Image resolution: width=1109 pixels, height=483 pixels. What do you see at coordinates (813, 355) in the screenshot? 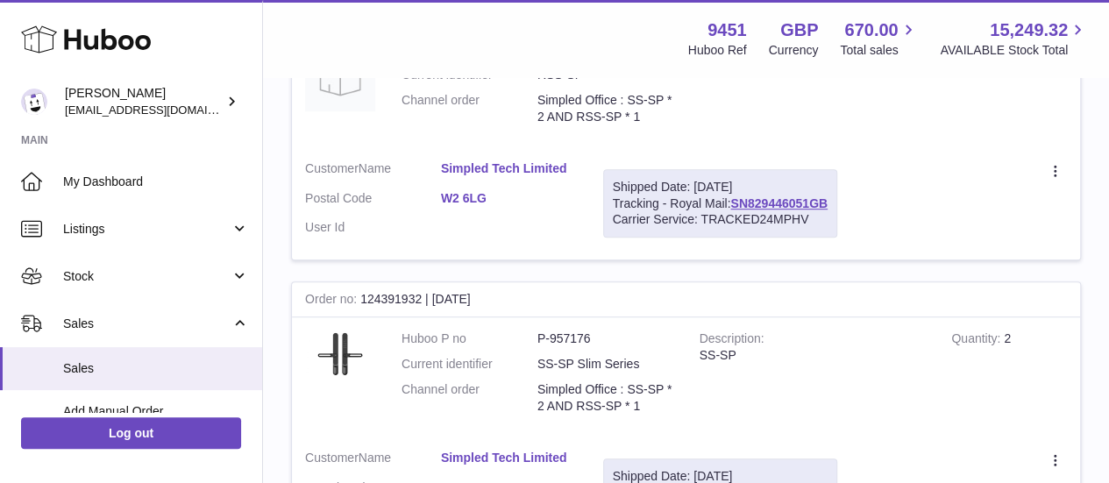
I see `div: SS-SP` at bounding box center [813, 355].